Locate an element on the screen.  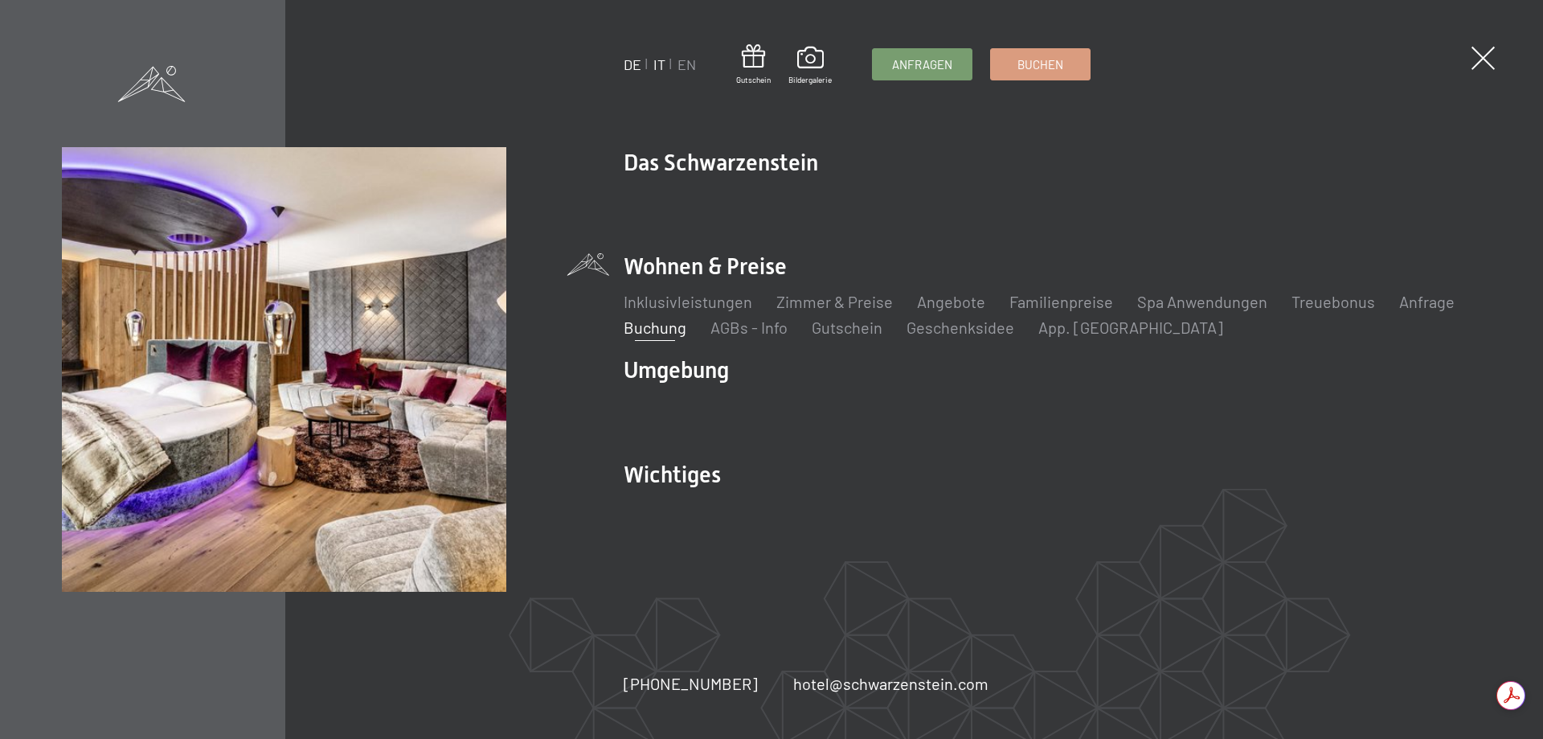
span: Bildergalerie is located at coordinates (810, 80).